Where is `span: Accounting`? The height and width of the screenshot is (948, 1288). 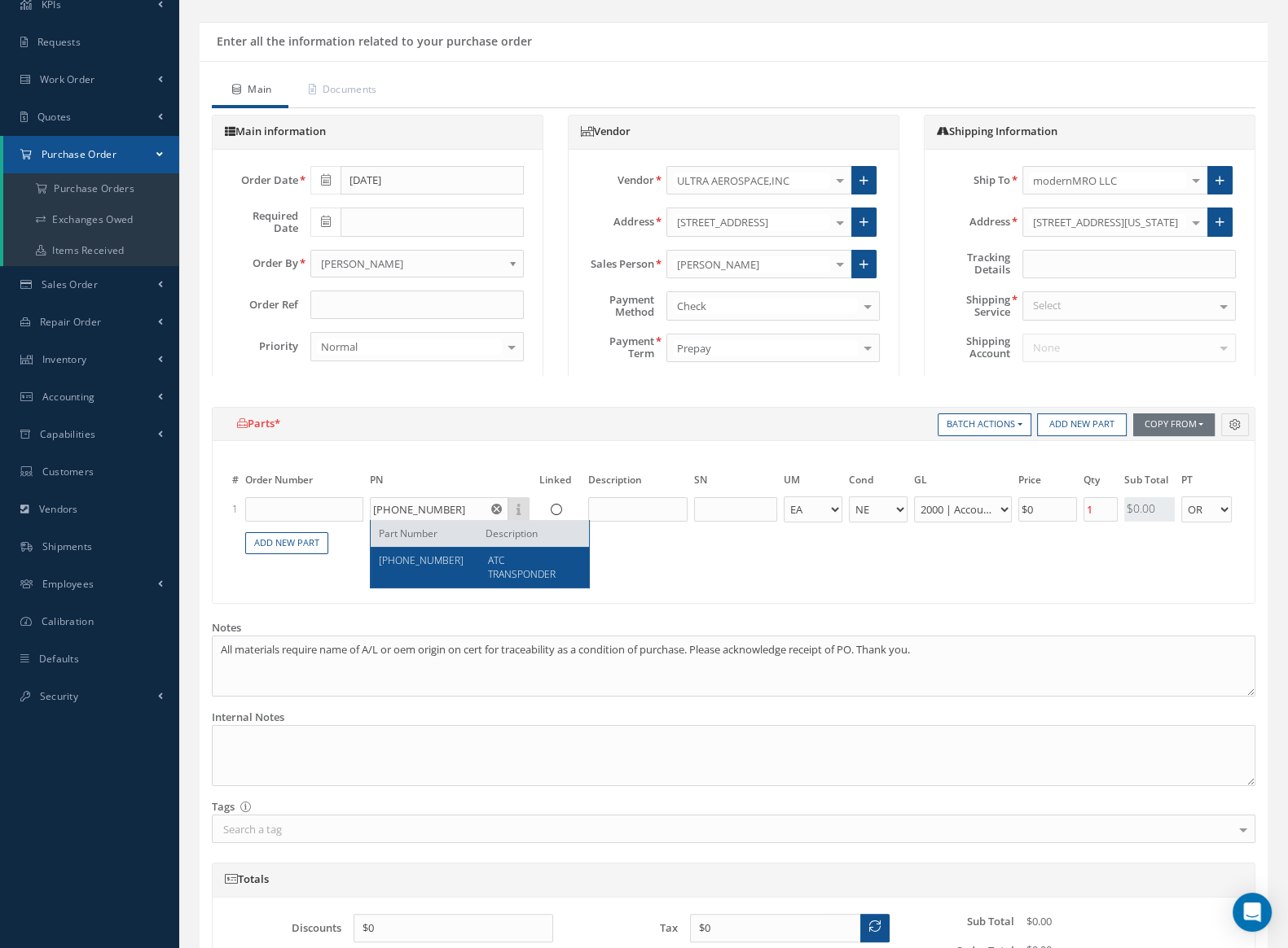
span: Accounting is located at coordinates (68, 397).